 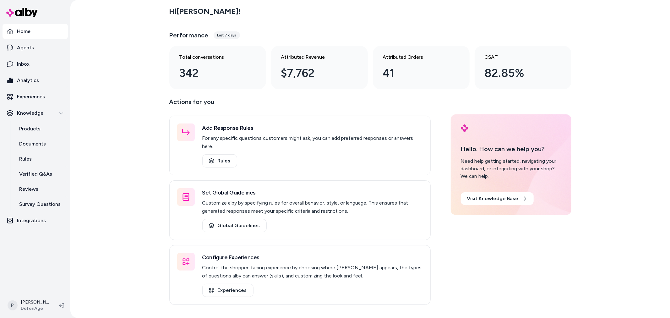 I want to click on p: Experiences, so click(x=31, y=97).